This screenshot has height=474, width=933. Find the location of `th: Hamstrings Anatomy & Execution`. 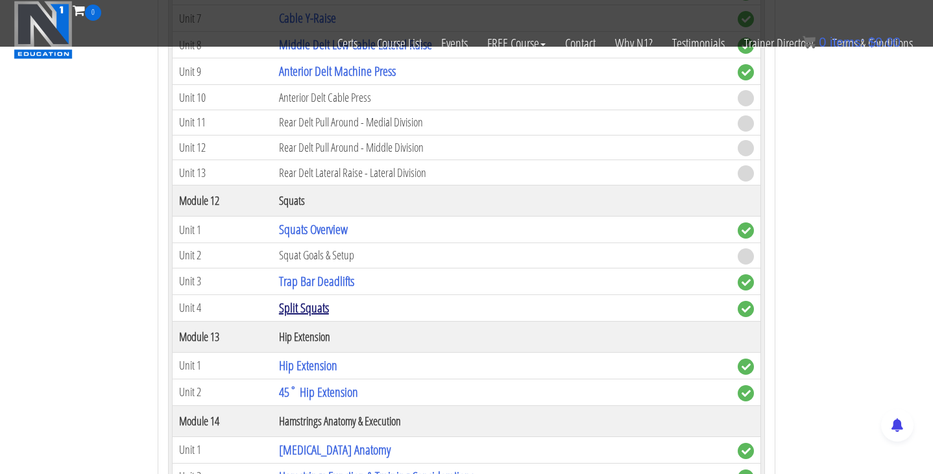

th: Hamstrings Anatomy & Execution is located at coordinates (502, 421).